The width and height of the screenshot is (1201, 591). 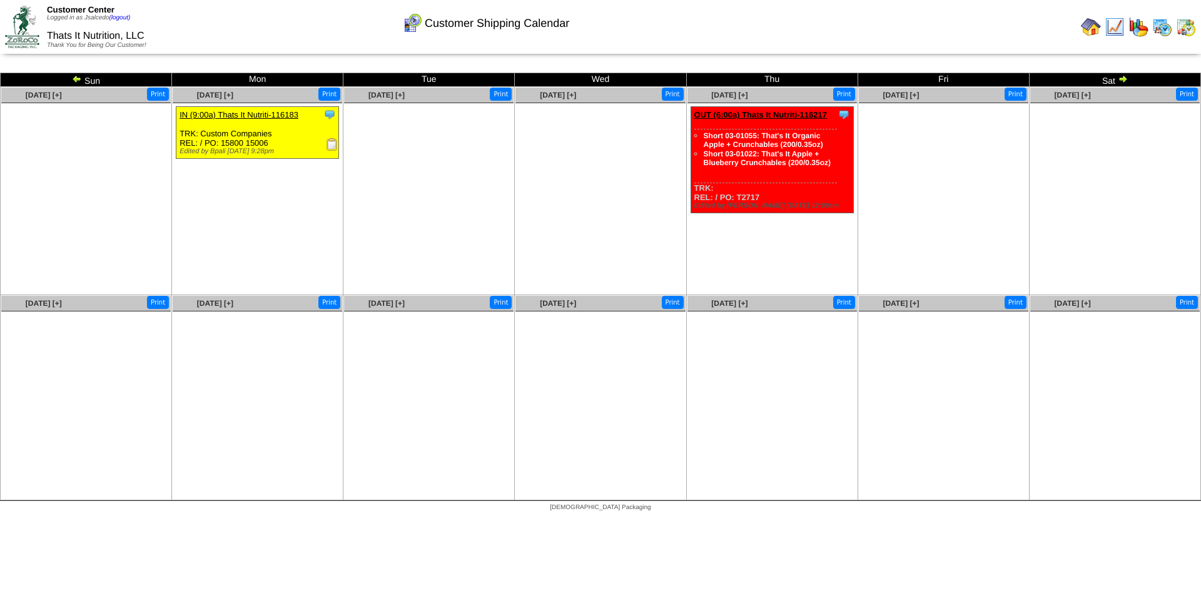 I want to click on span: Logged in as Jsalcedo, so click(x=88, y=18).